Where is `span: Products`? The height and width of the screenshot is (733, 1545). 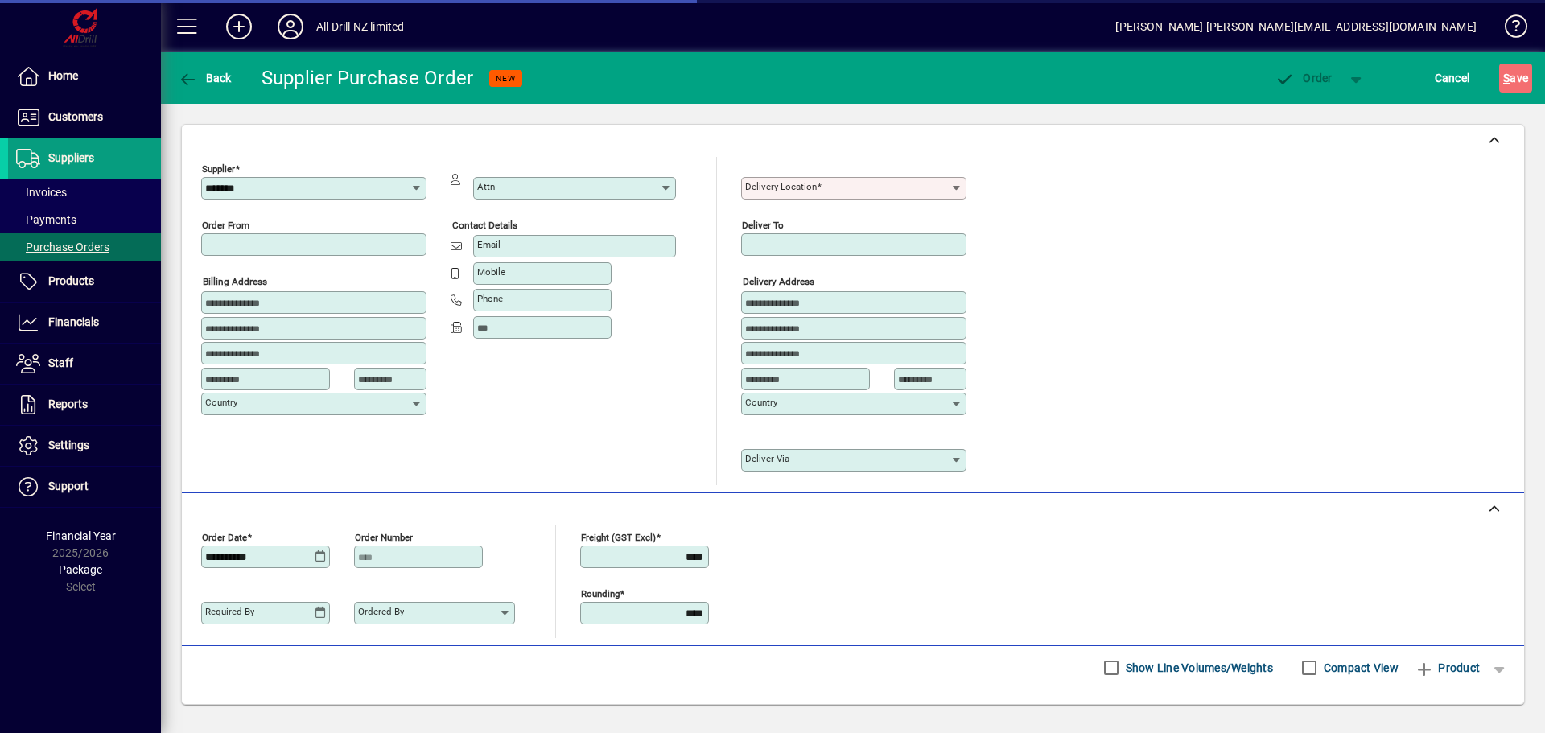
span: Products is located at coordinates (71, 281).